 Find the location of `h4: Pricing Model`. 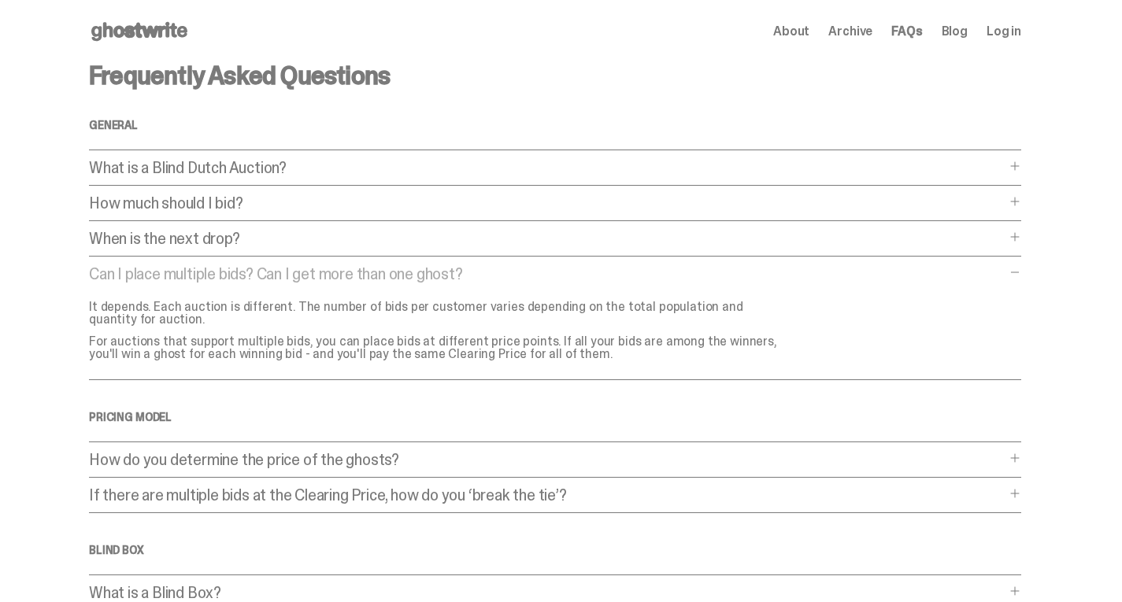

h4: Pricing Model is located at coordinates (555, 417).